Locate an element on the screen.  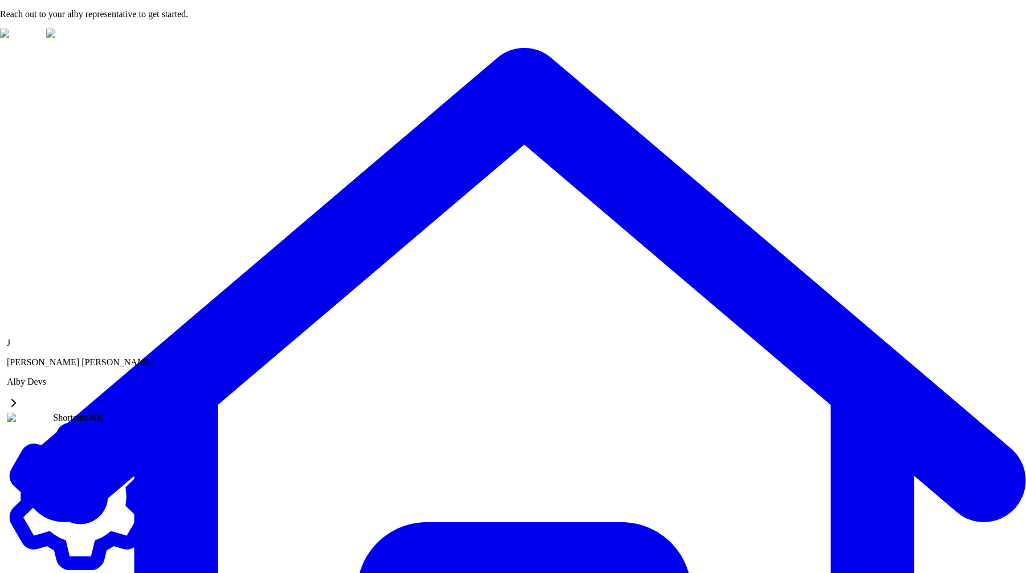
span: ⌘K is located at coordinates (96, 417).